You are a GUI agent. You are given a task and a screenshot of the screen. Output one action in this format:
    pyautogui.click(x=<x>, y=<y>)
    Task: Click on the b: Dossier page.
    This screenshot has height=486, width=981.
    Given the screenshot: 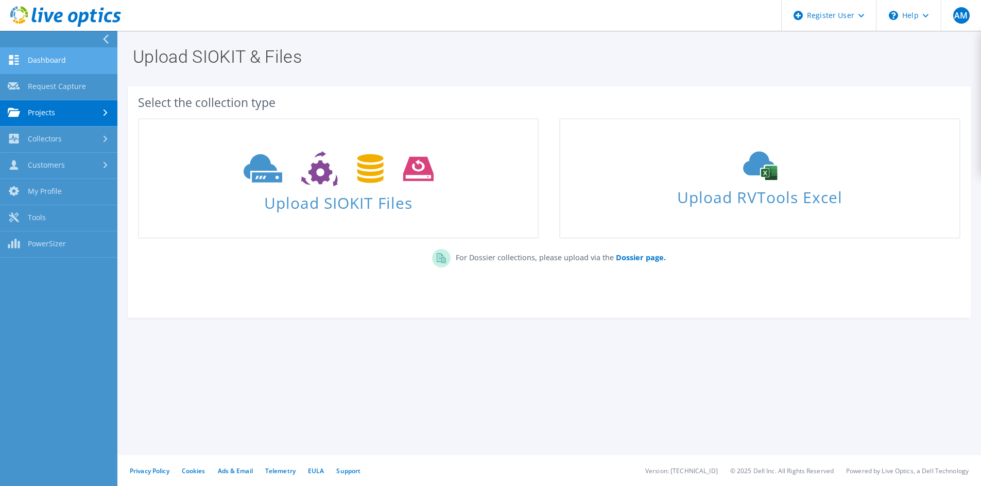 What is the action you would take?
    pyautogui.click(x=640, y=257)
    